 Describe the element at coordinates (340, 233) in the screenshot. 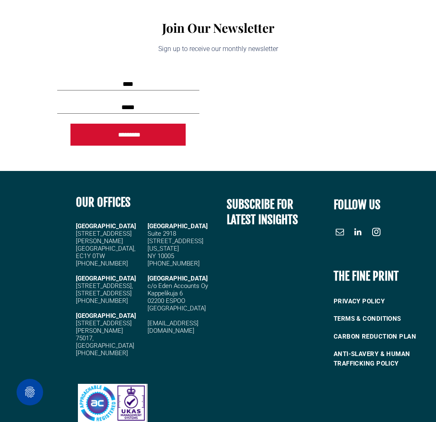

I see `a: email` at that location.